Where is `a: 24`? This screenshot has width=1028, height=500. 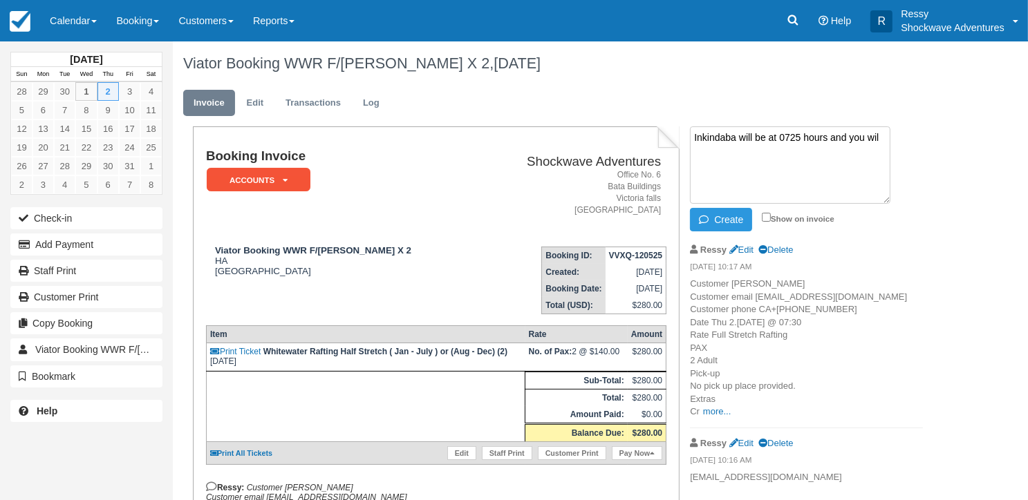
a: 24 is located at coordinates (129, 147).